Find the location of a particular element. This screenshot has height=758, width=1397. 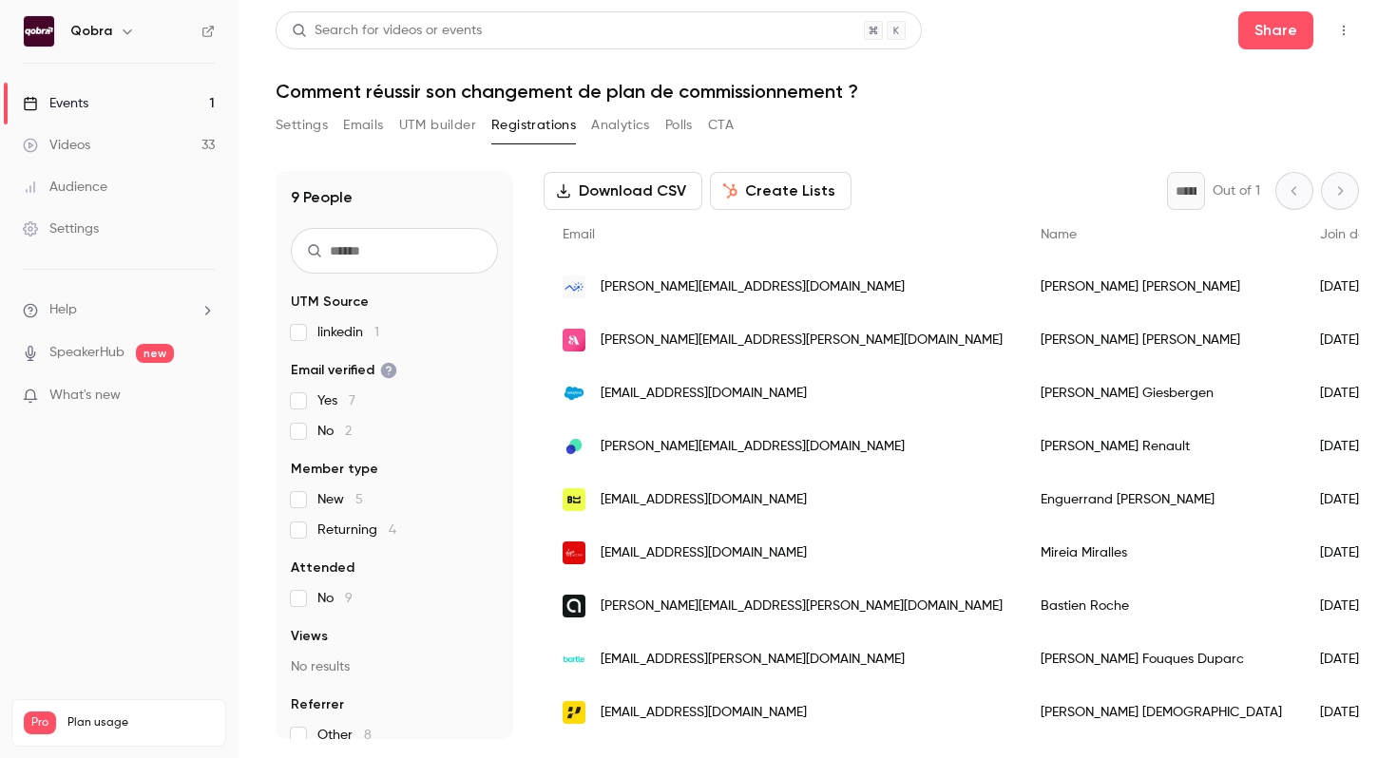

img: Qobra is located at coordinates (39, 31).